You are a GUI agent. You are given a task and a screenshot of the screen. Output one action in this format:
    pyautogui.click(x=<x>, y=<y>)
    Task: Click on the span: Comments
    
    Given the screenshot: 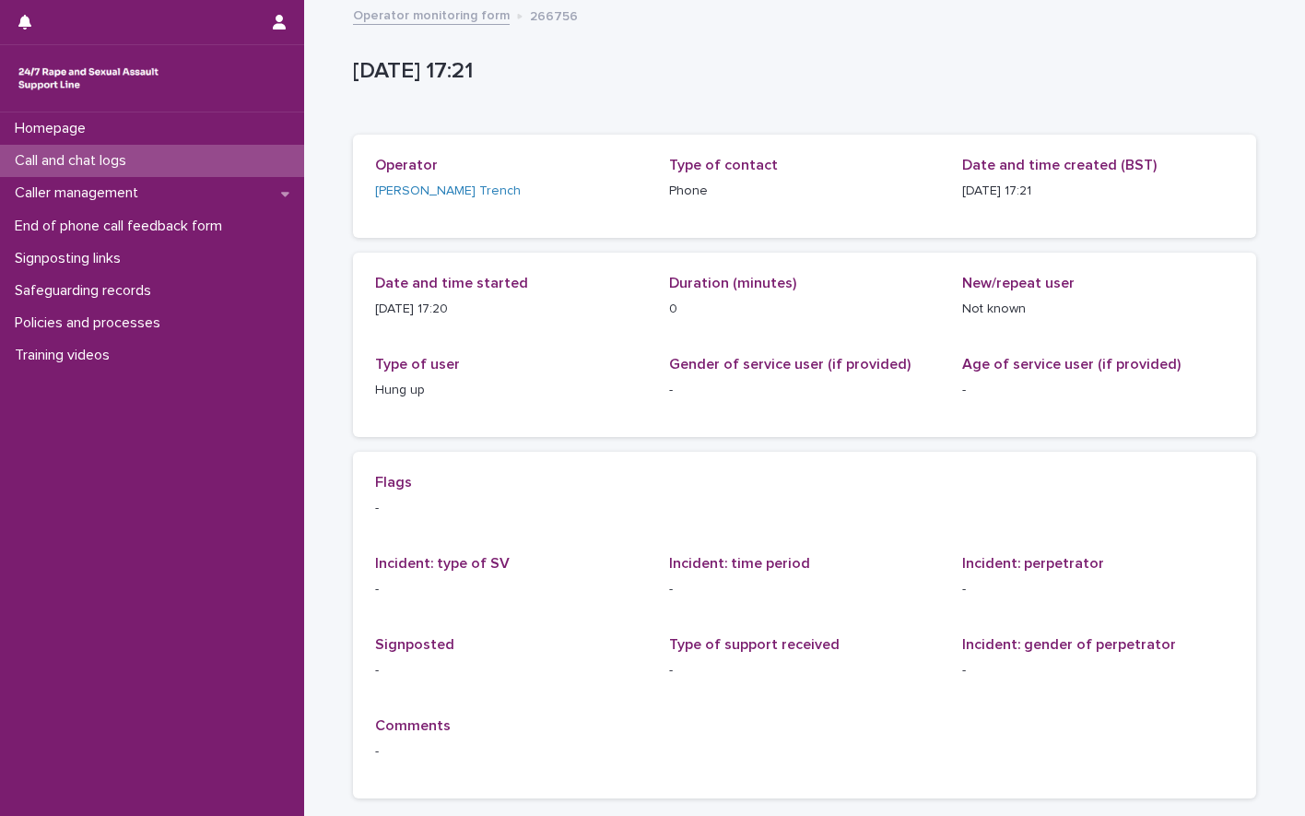 What is the action you would take?
    pyautogui.click(x=413, y=725)
    